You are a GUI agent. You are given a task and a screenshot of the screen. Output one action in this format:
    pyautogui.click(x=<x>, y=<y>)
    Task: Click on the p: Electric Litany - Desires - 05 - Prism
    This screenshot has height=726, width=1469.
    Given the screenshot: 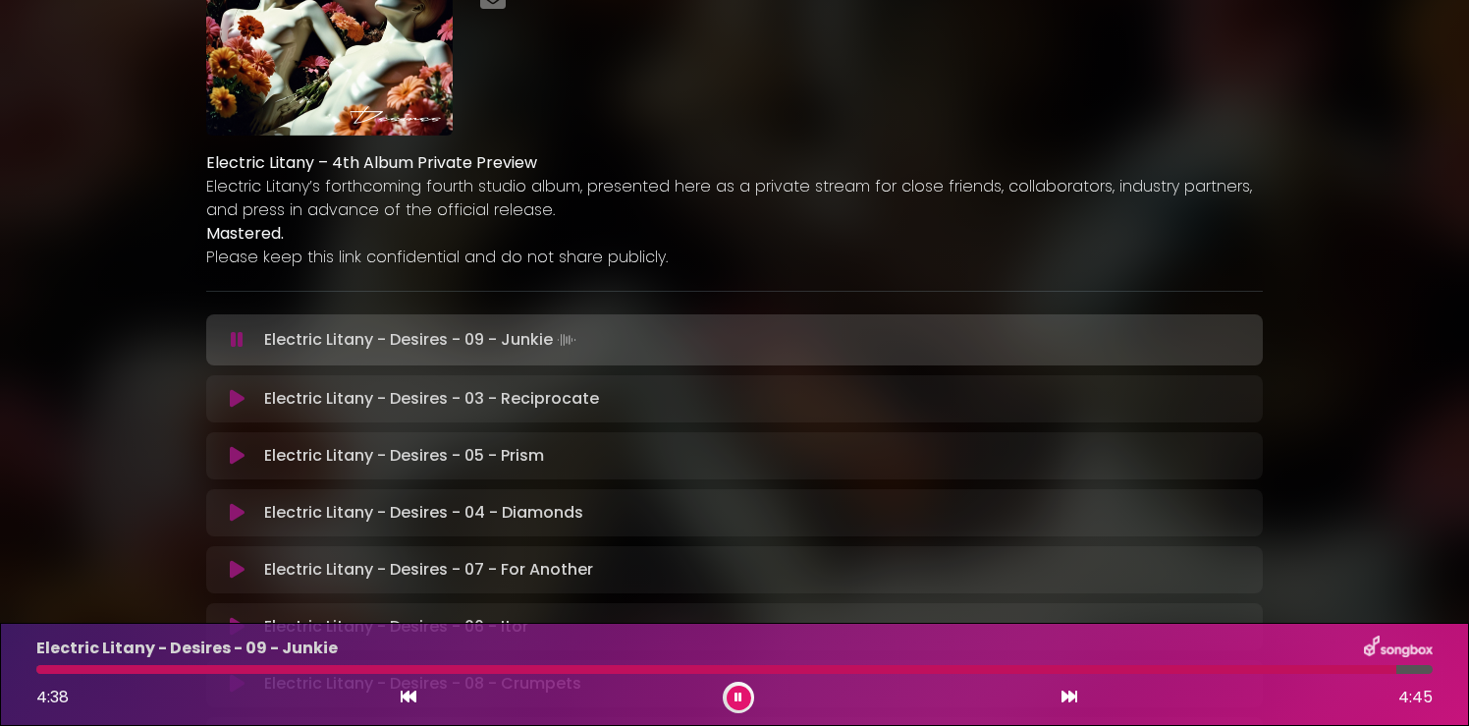 What is the action you would take?
    pyautogui.click(x=404, y=456)
    